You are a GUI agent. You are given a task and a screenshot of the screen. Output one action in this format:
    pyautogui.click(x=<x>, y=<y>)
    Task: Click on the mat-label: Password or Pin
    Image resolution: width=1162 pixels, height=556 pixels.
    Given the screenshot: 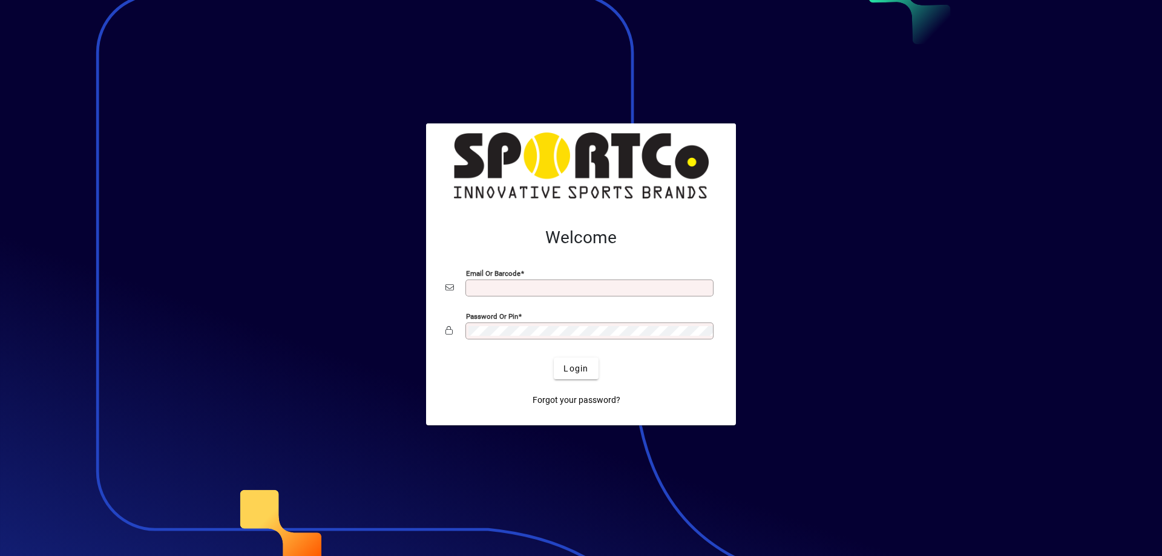 What is the action you would take?
    pyautogui.click(x=492, y=316)
    